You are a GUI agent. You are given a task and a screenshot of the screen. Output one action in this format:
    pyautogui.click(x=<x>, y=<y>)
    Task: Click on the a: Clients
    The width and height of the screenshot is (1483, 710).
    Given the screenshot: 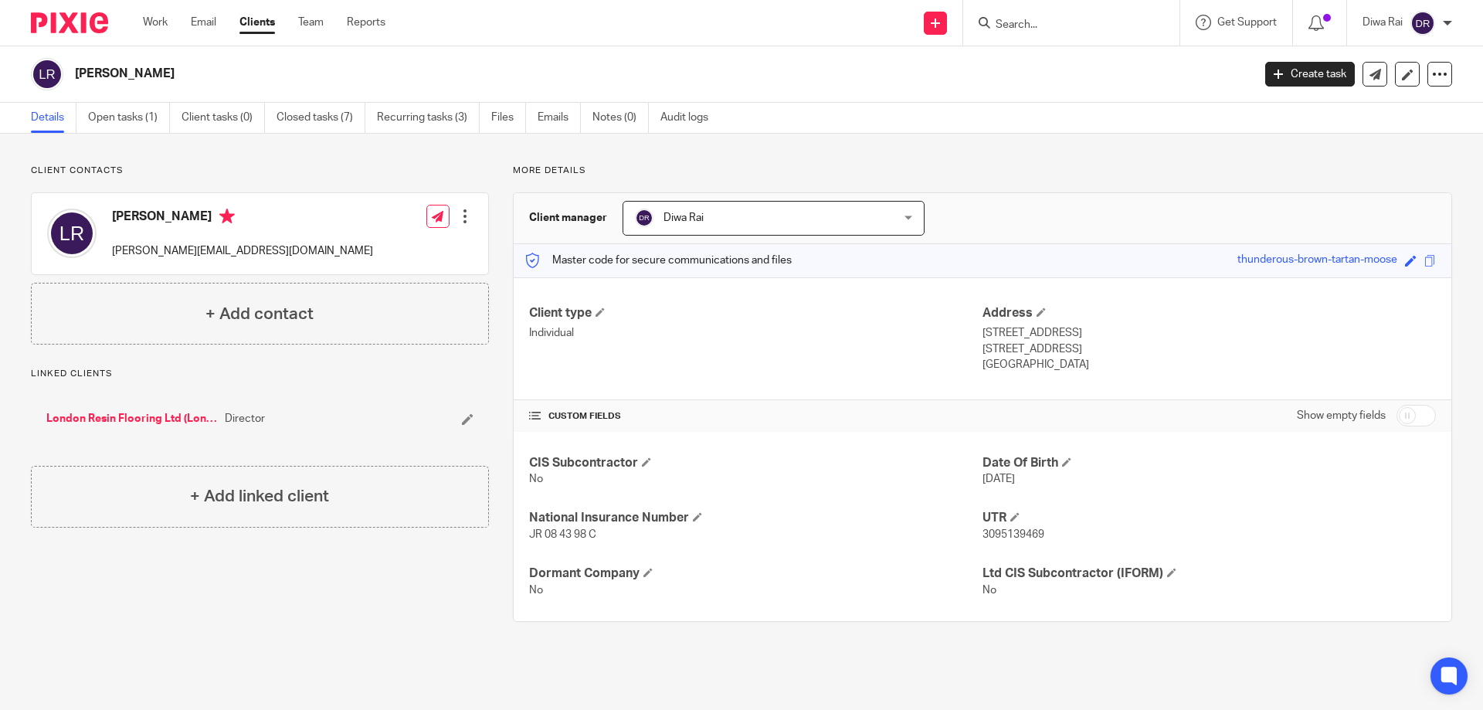 What is the action you would take?
    pyautogui.click(x=257, y=22)
    